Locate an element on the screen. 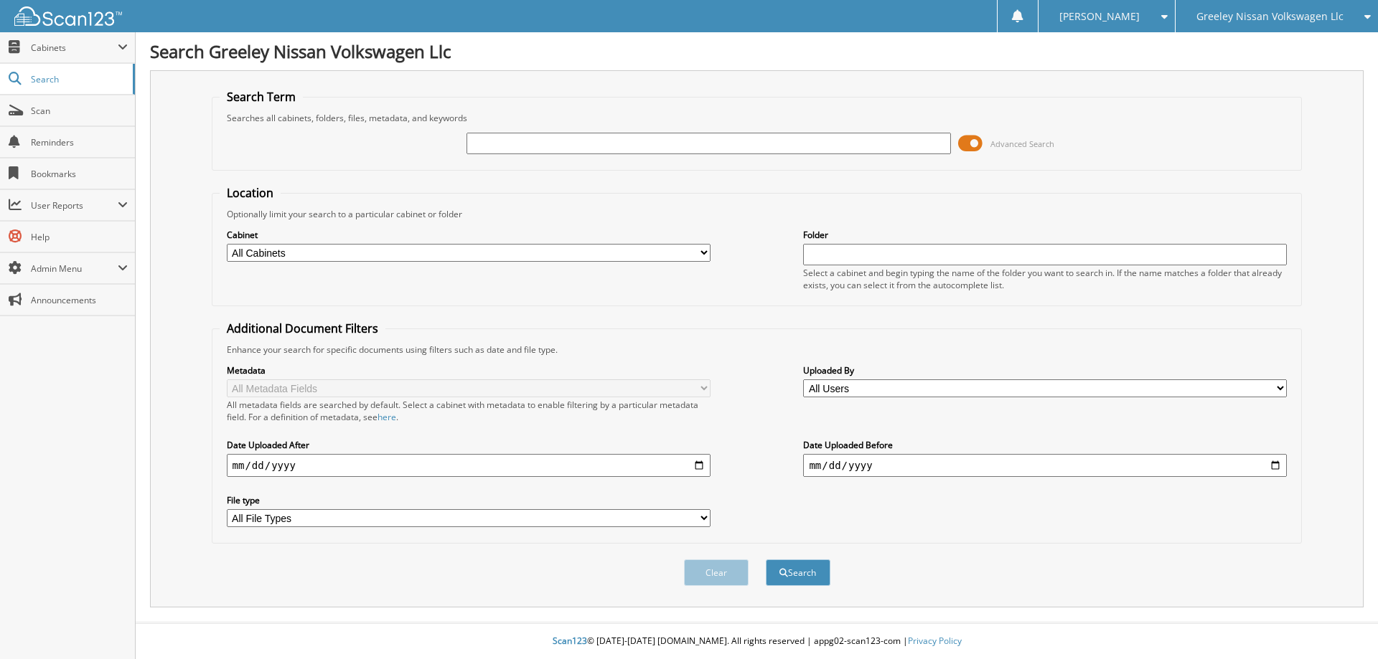 The image size is (1378, 659). input: end is located at coordinates (1045, 466).